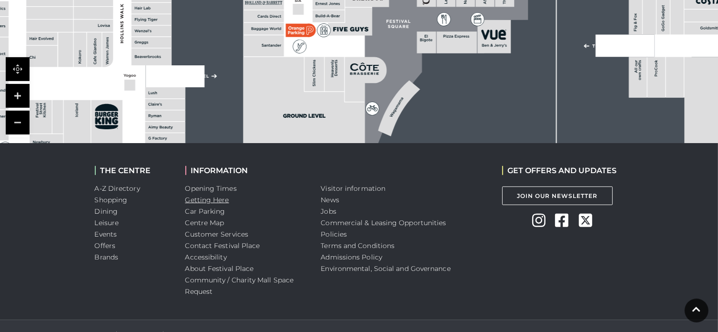 The height and width of the screenshot is (332, 718). I want to click on a: Join Our Newsletter, so click(557, 195).